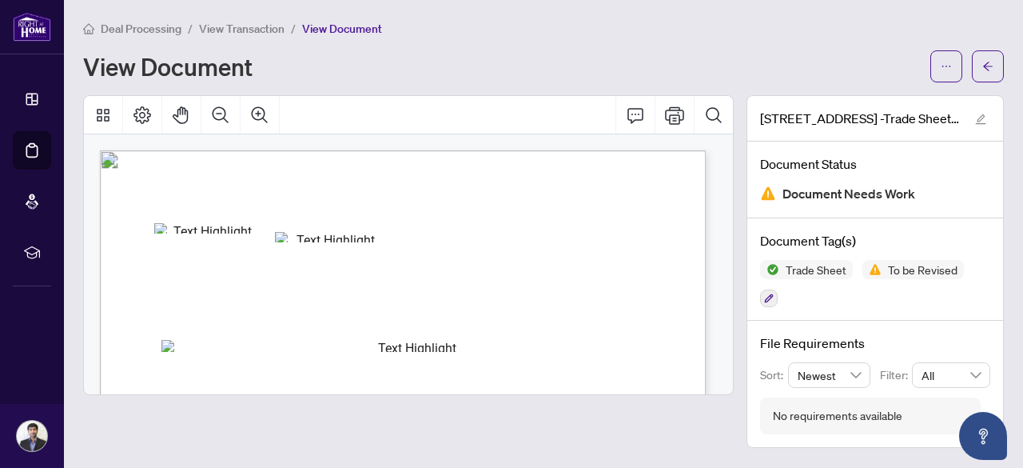  Describe the element at coordinates (951, 375) in the screenshot. I see `span: All` at that location.